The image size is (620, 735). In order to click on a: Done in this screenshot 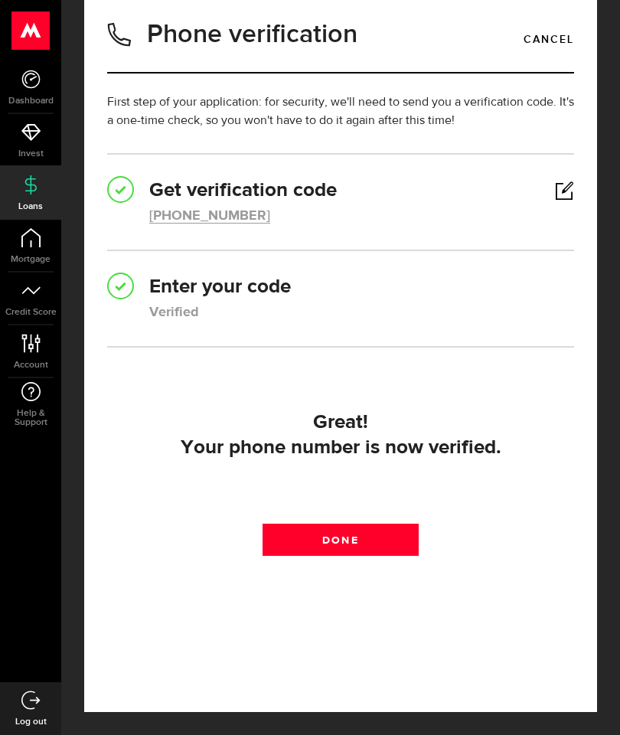, I will do `click(340, 540)`.